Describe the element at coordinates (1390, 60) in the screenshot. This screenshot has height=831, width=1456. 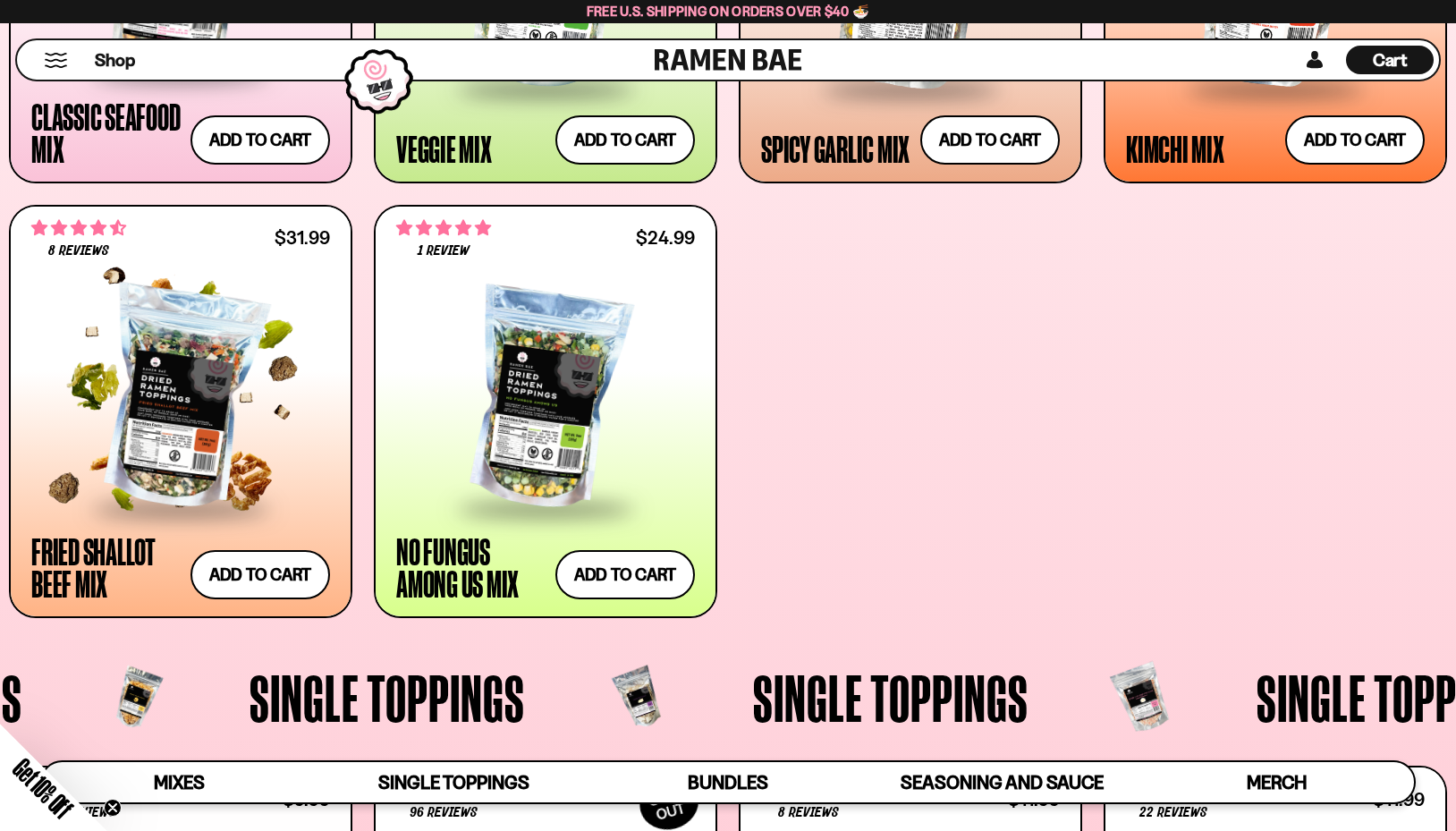
I see `a: Cart` at that location.